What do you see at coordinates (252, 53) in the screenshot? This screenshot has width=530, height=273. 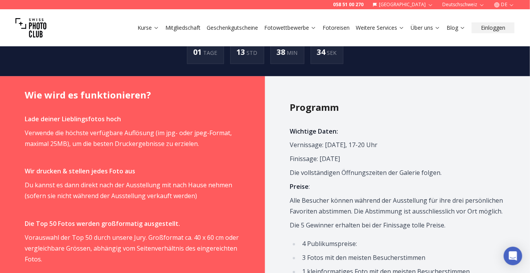 I see `span: STD` at bounding box center [252, 53].